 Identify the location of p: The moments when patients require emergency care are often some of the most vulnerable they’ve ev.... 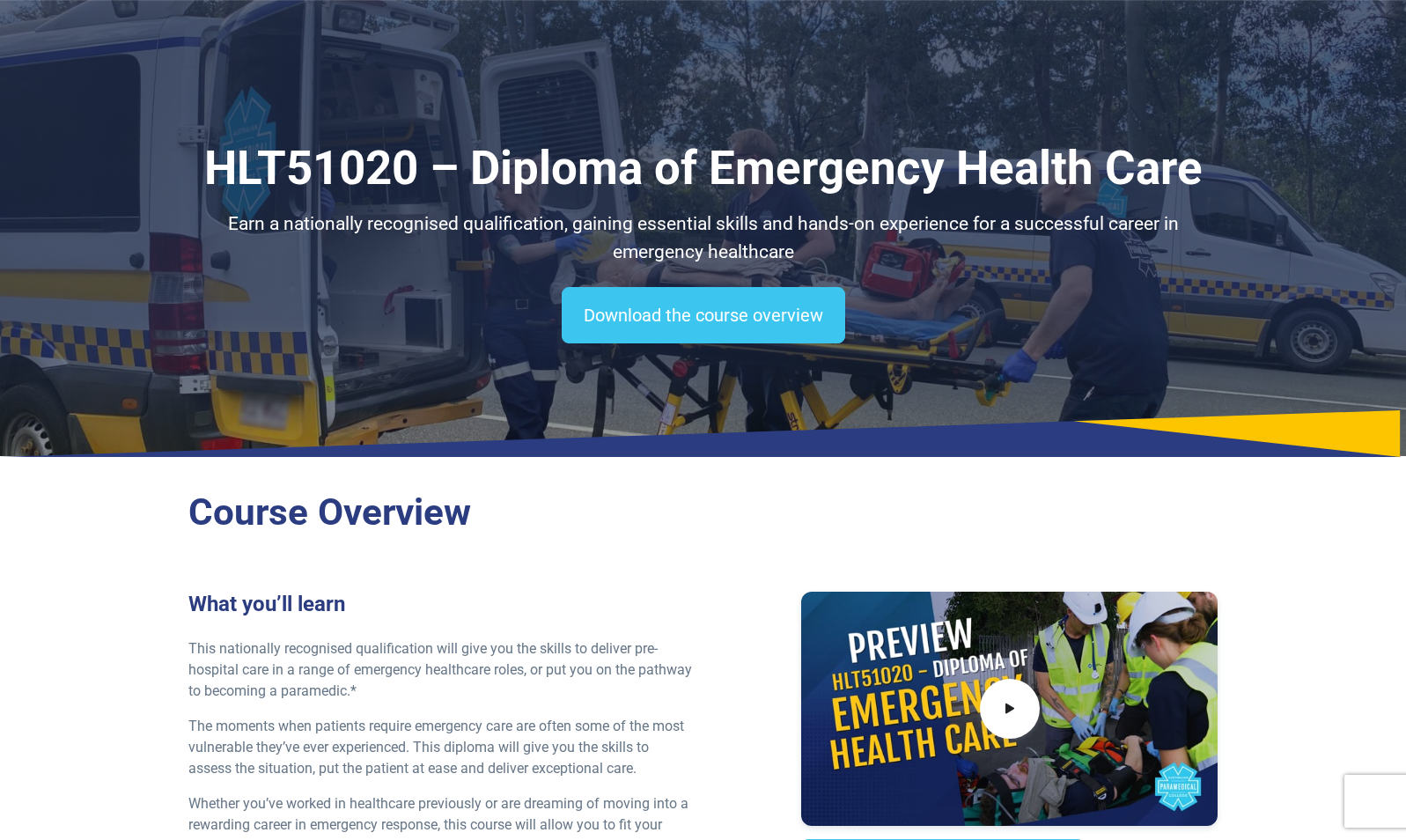
(441, 747).